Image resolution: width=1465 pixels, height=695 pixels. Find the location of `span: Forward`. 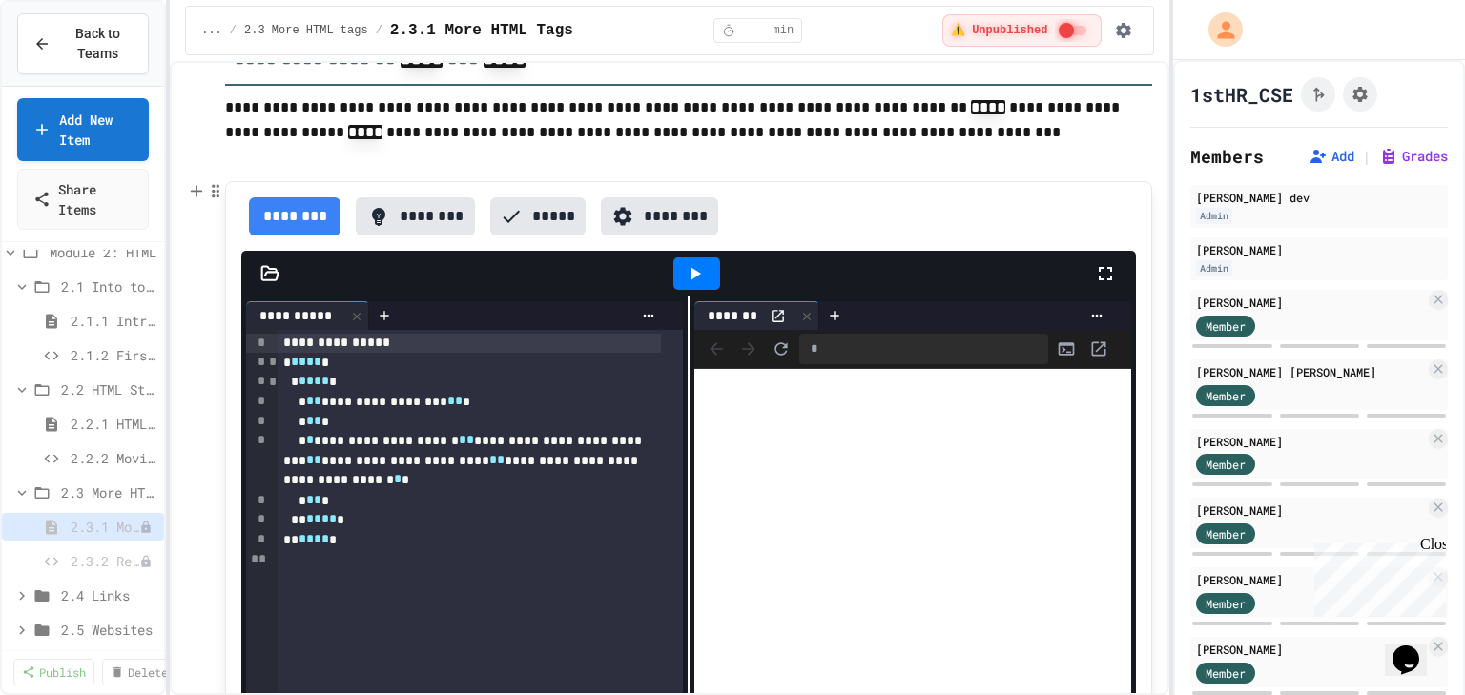

span: Forward is located at coordinates (749, 349).